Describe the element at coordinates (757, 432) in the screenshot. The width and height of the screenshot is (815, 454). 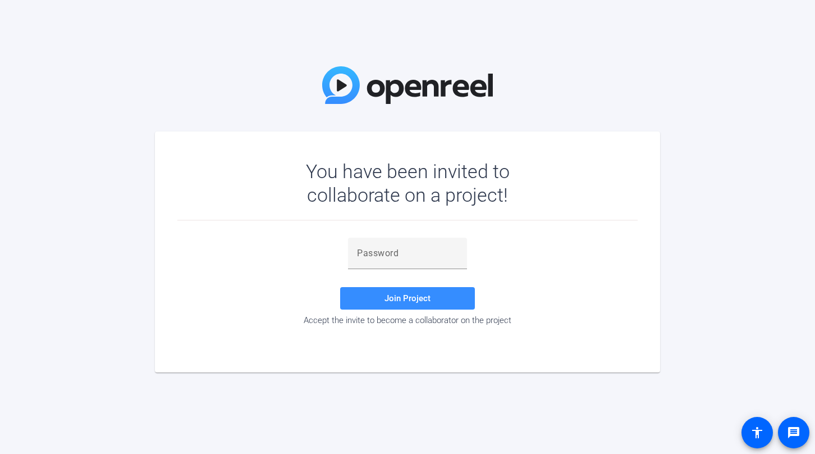
I see `mat-icon: accessibility` at that location.